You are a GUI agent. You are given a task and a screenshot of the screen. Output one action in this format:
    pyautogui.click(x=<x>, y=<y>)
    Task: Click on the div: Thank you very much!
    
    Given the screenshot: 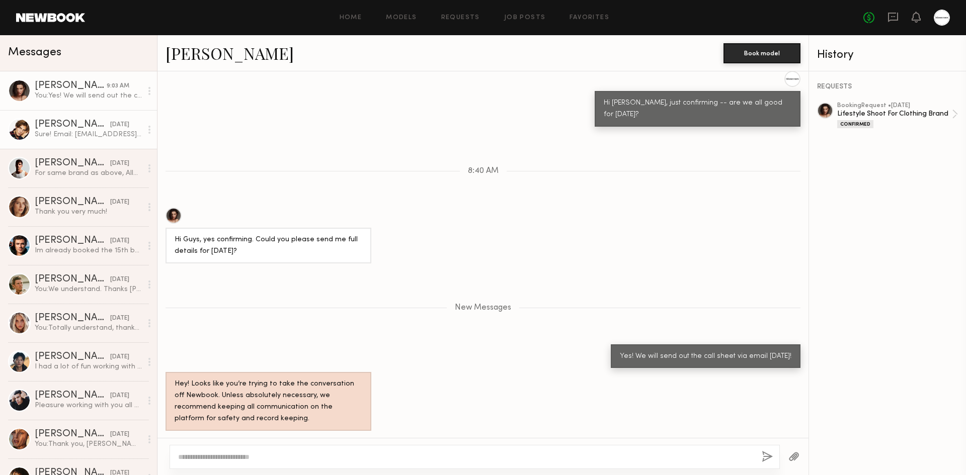 What is the action you would take?
    pyautogui.click(x=88, y=212)
    